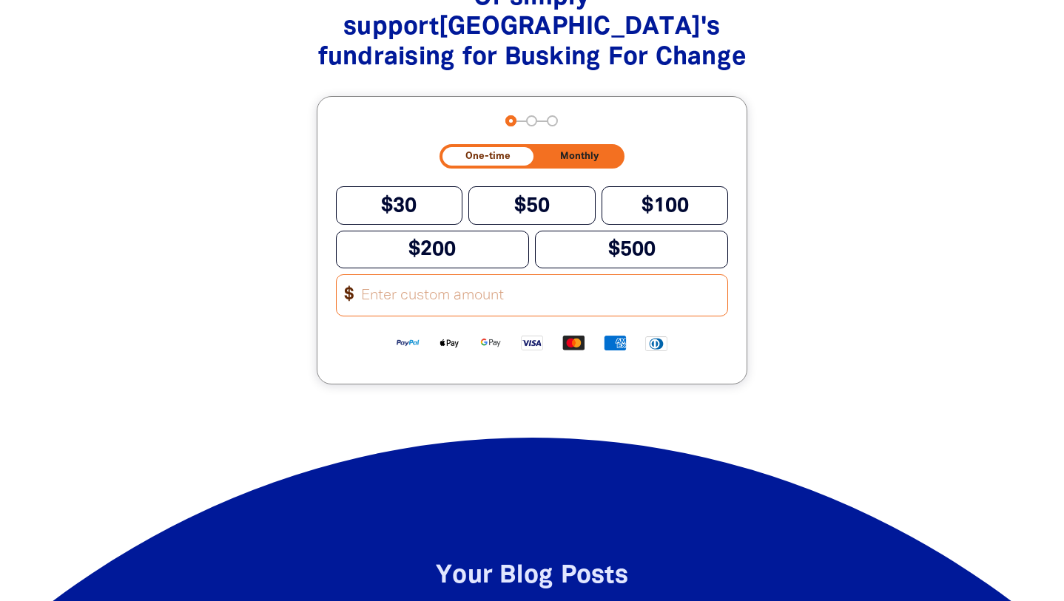 The height and width of the screenshot is (601, 1064). Describe the element at coordinates (573, 342) in the screenshot. I see `img: Mastercard logo` at that location.